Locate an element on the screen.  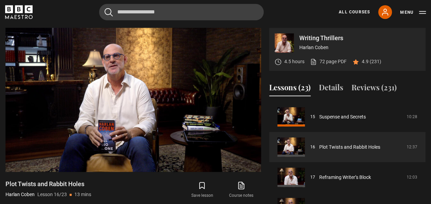
button: Toggle navigation is located at coordinates (413, 12).